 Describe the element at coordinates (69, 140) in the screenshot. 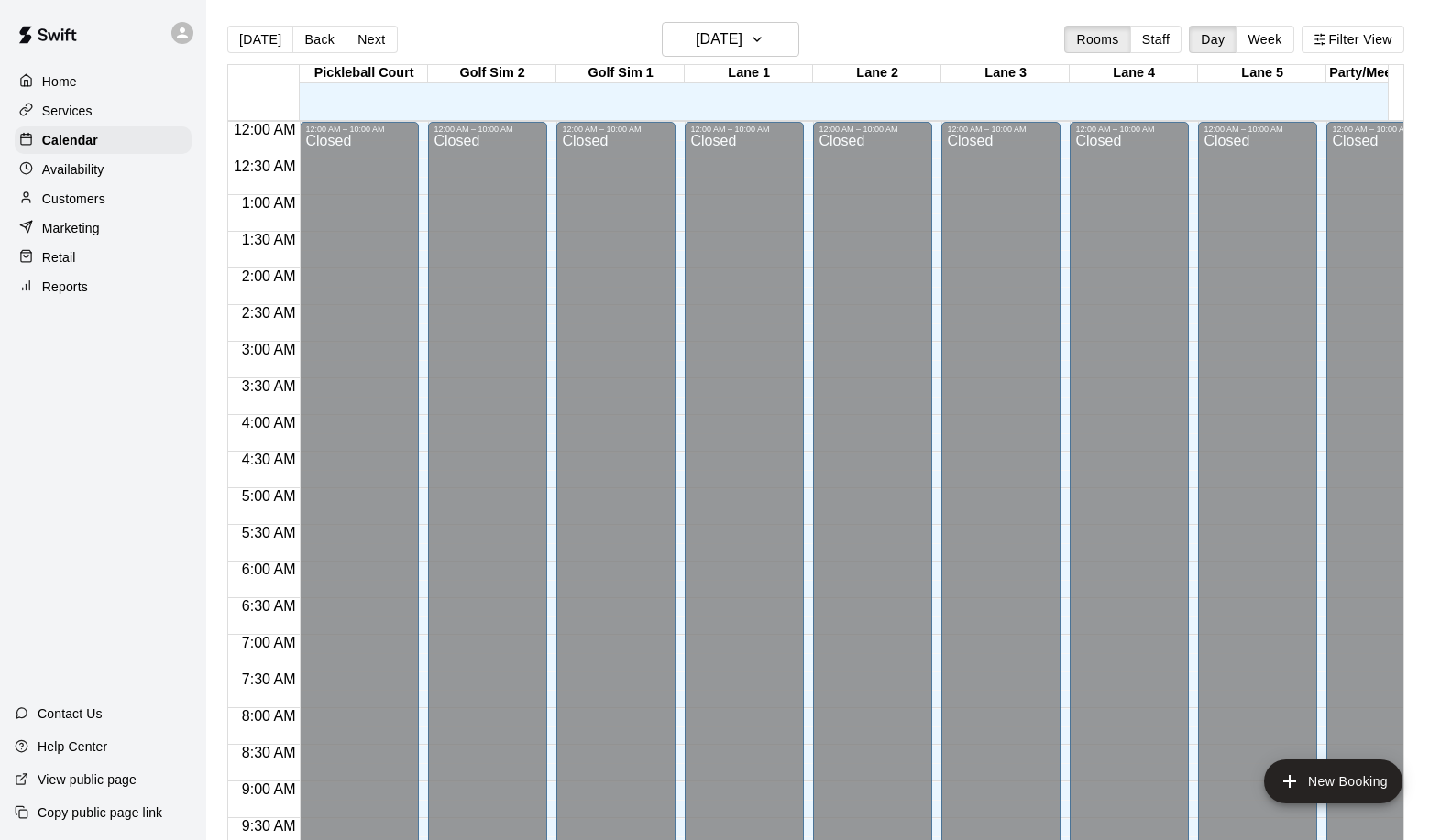

I see `p: Calendar` at that location.